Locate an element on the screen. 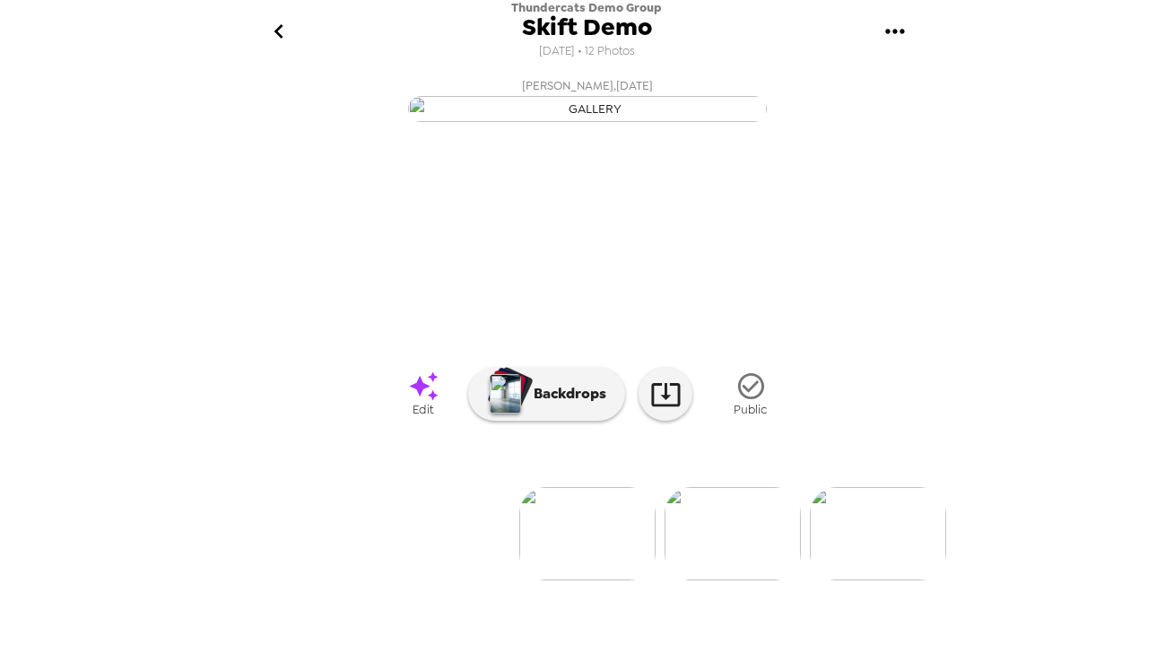 The height and width of the screenshot is (645, 1174). span: Skift Demo is located at coordinates (586, 27).